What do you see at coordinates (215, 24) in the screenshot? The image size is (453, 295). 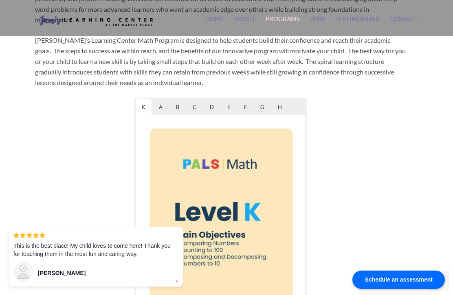 I see `a: Home` at bounding box center [215, 24].